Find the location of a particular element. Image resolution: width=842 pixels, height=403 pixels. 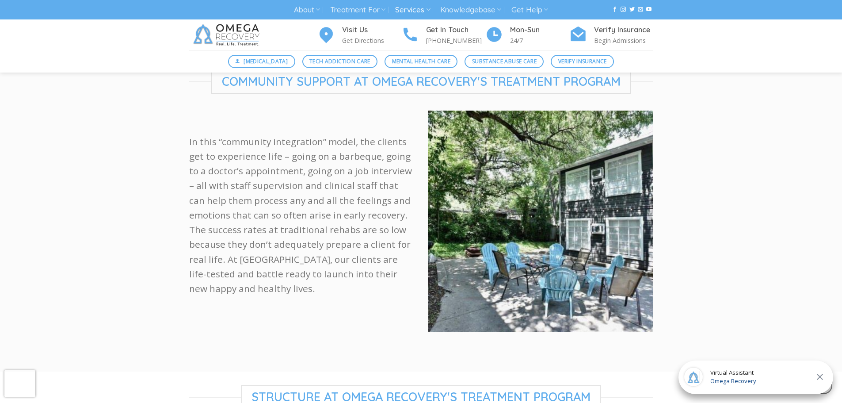

a: Follow on Facebook is located at coordinates (615, 10).